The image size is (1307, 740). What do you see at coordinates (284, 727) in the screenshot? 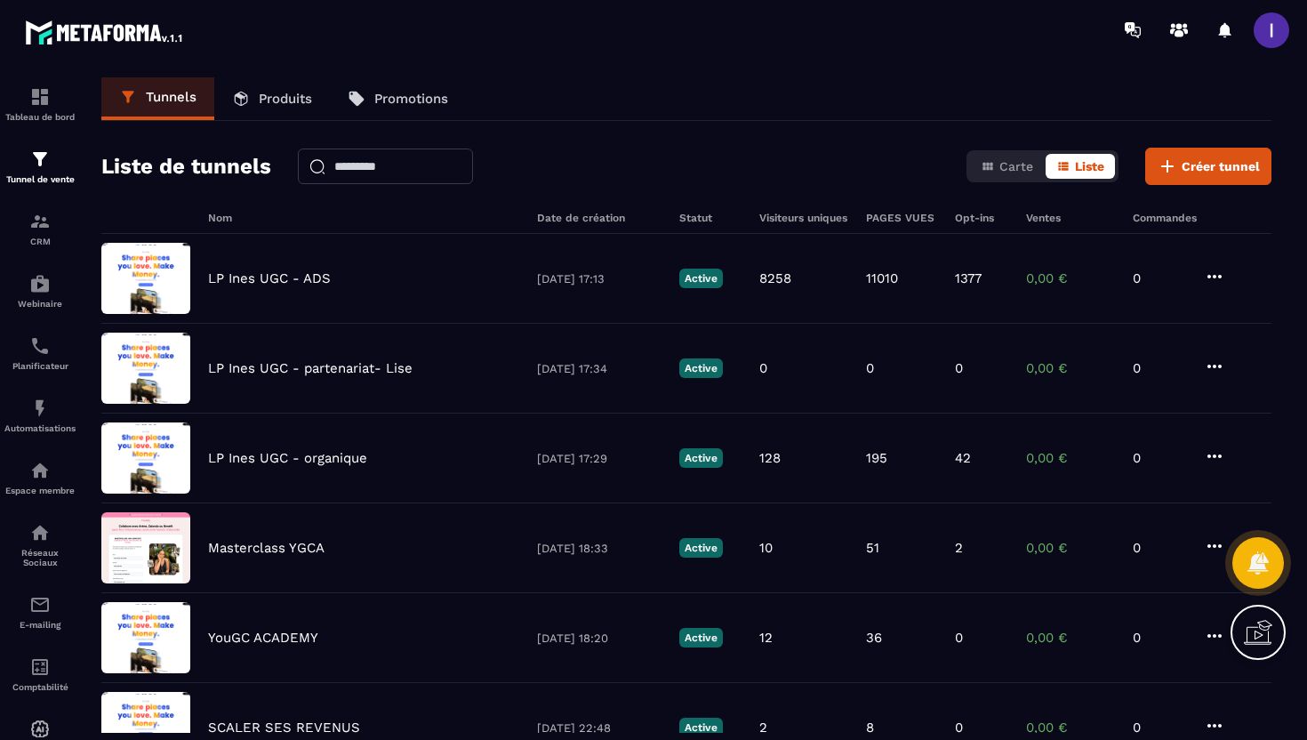
I see `p: SCALER SES REVENUS` at bounding box center [284, 727].